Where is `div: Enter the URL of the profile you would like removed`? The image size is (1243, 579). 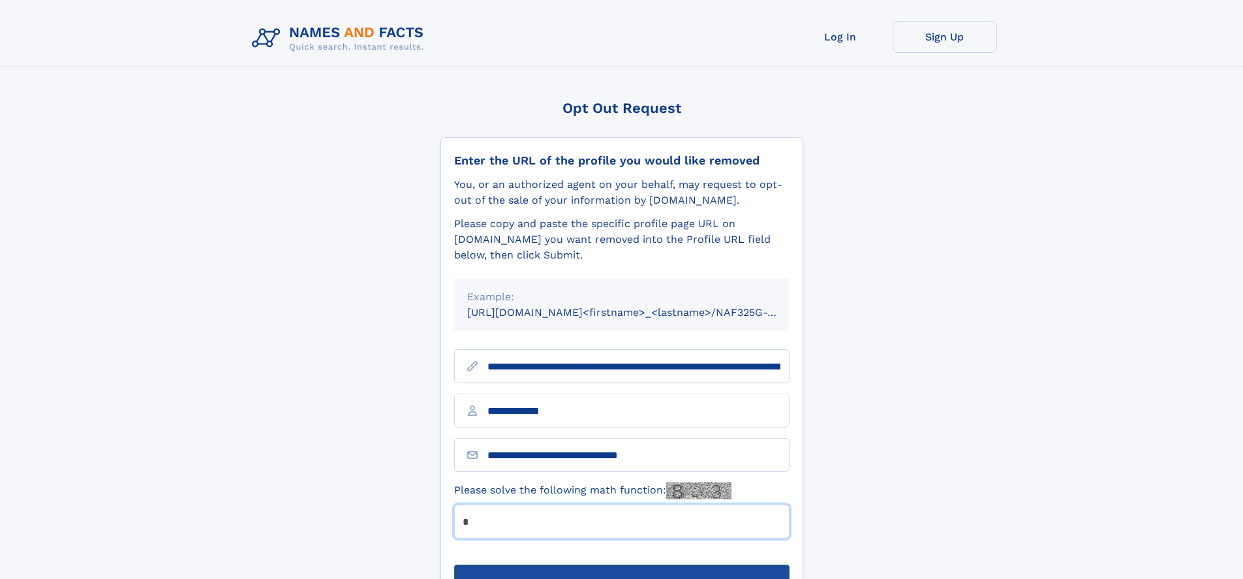 div: Enter the URL of the profile you would like removed is located at coordinates (622, 161).